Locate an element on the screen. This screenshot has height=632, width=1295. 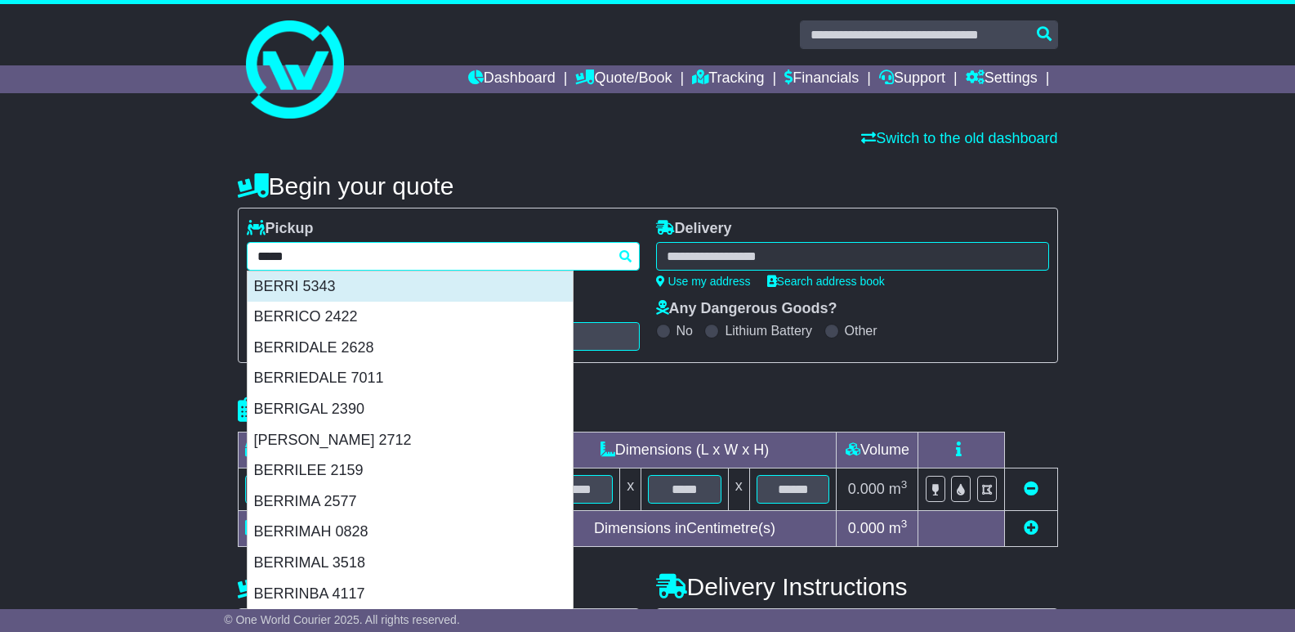
h4: Delivery Instructions is located at coordinates (857, 586).